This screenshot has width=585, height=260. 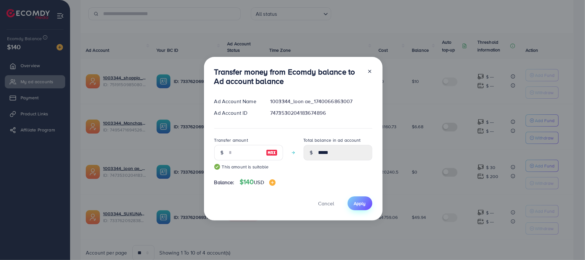 What do you see at coordinates (360, 204) in the screenshot?
I see `span: Apply` at bounding box center [360, 204].